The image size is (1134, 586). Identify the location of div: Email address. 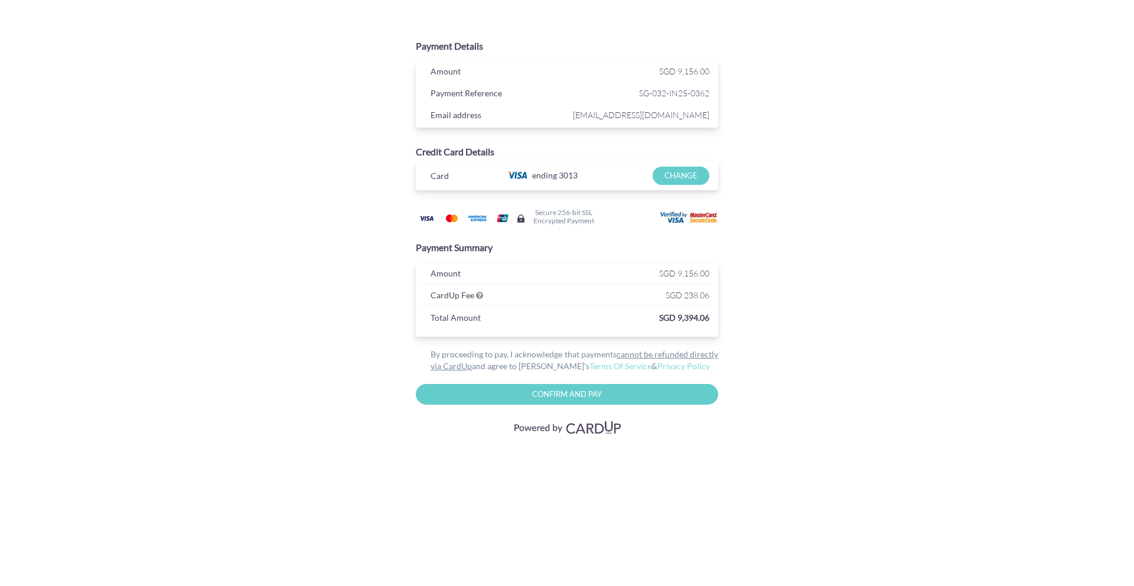
(496, 116).